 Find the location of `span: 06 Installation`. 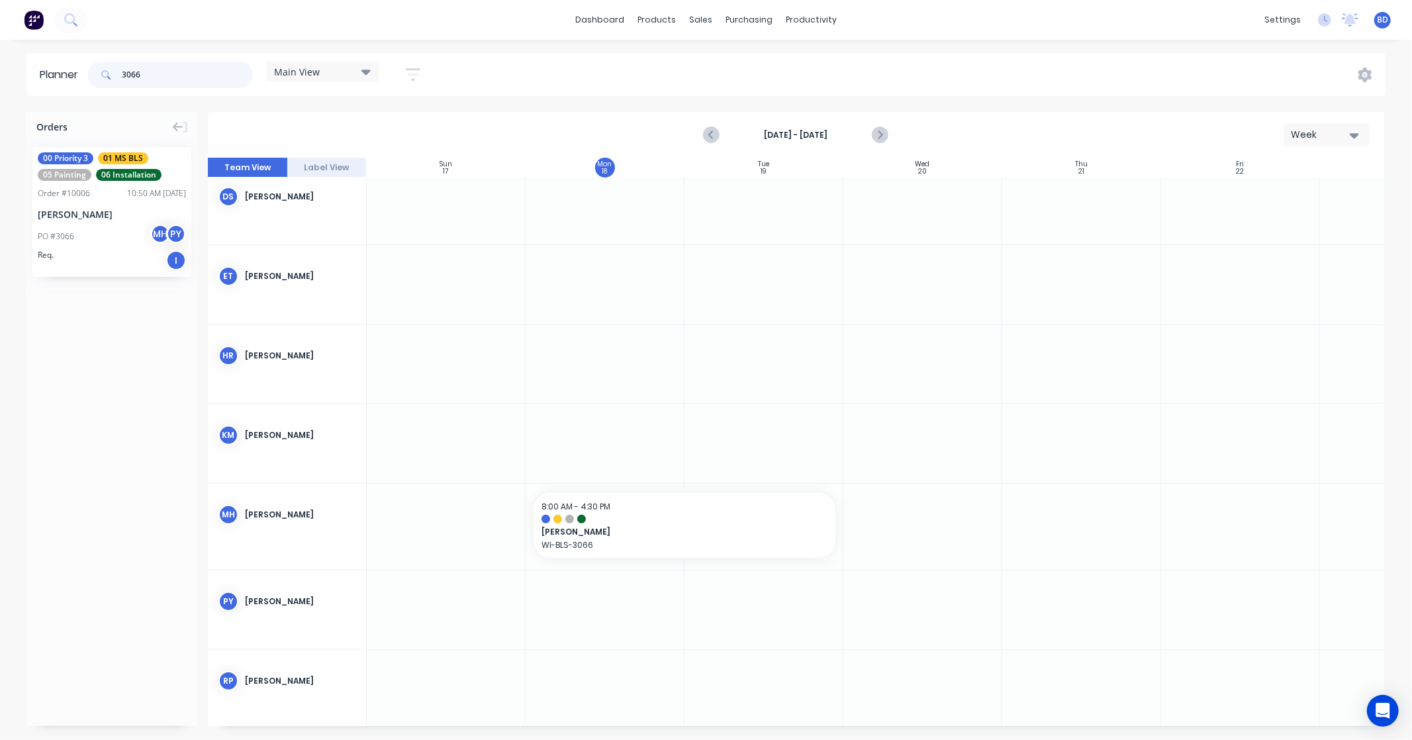

span: 06 Installation is located at coordinates (128, 175).